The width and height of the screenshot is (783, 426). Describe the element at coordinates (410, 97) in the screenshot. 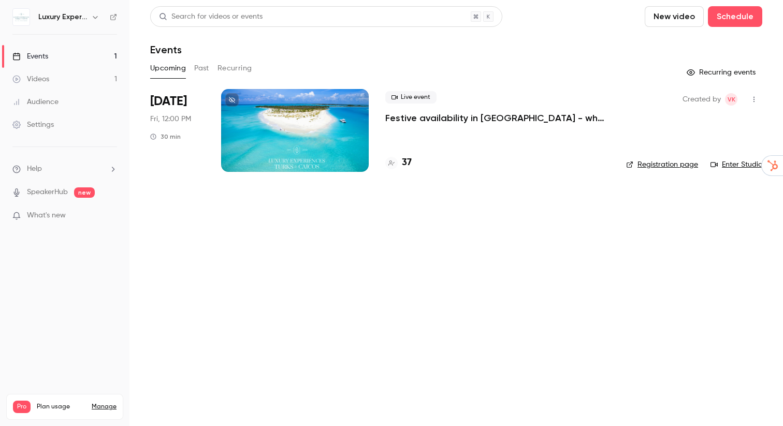

I see `span: Live event` at that location.